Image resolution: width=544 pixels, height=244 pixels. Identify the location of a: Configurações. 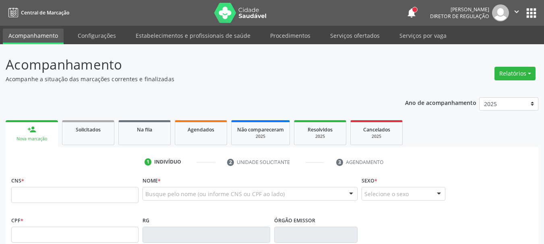
(97, 35).